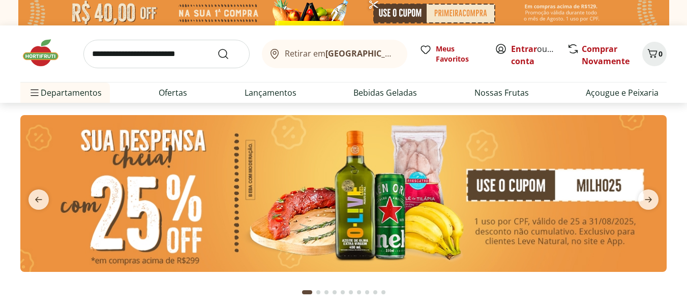 The image size is (687, 305). Describe the element at coordinates (271, 93) in the screenshot. I see `a: Lançamentos` at that location.